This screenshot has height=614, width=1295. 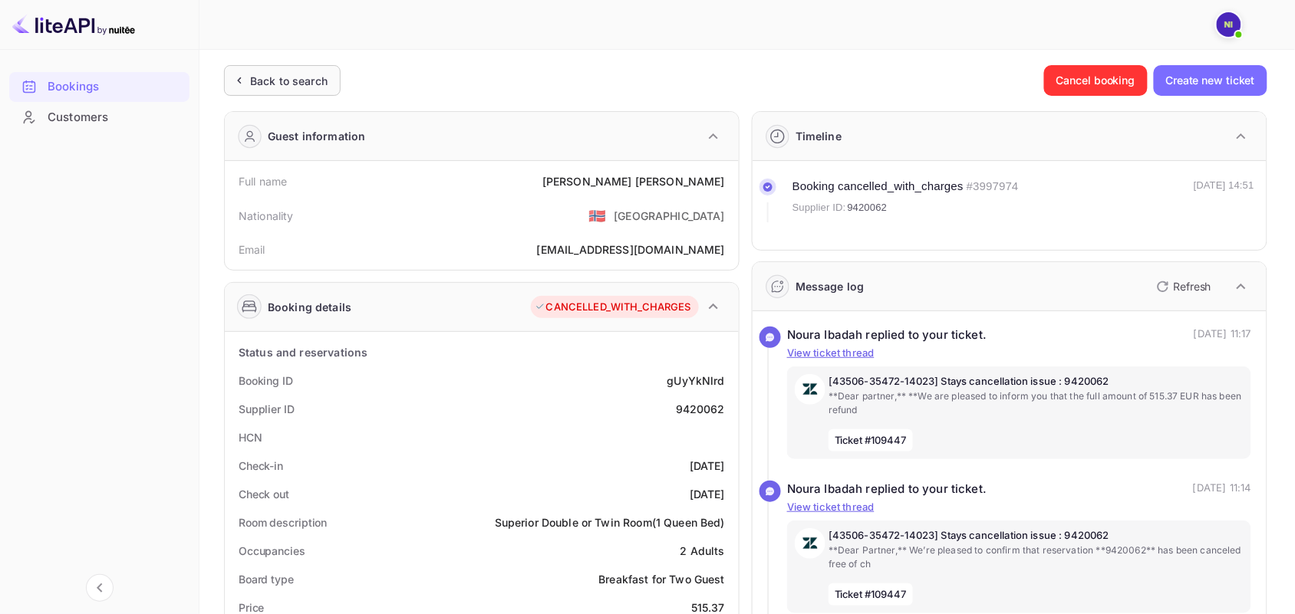 I want to click on button: Cancel booking, so click(x=1095, y=81).